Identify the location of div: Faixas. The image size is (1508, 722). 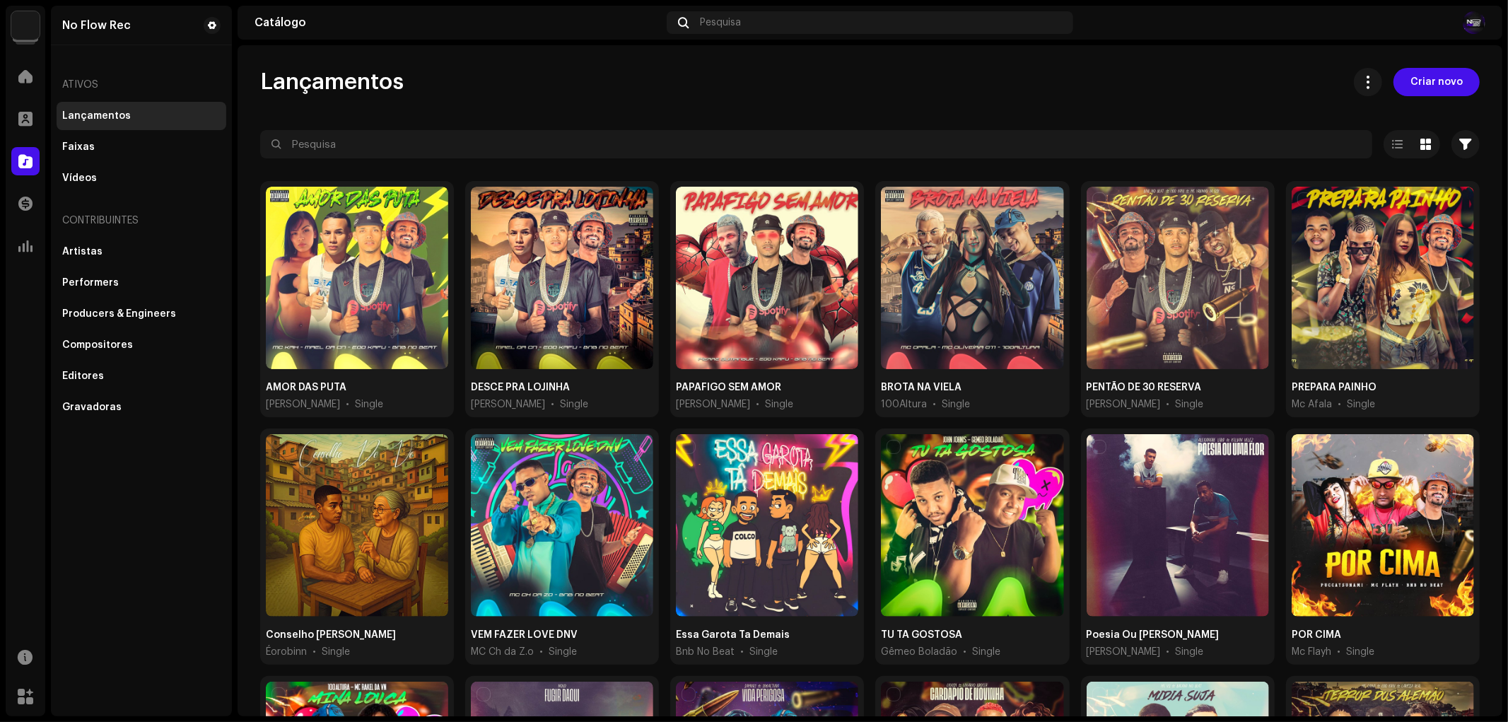
(78, 147).